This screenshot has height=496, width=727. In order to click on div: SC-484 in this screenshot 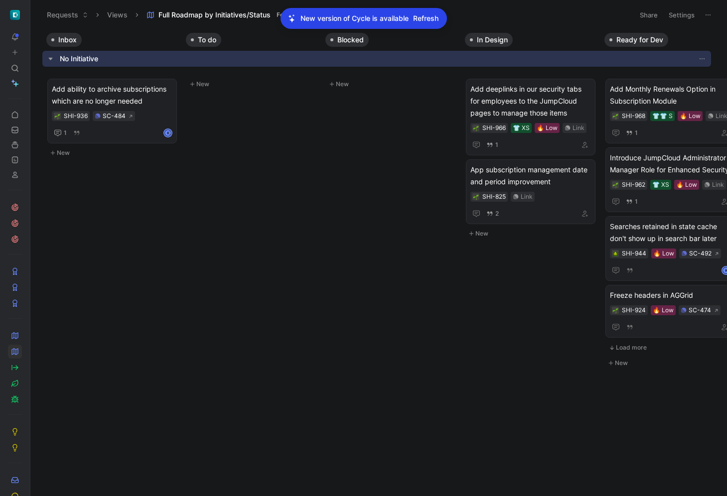, I will do `click(114, 116)`.